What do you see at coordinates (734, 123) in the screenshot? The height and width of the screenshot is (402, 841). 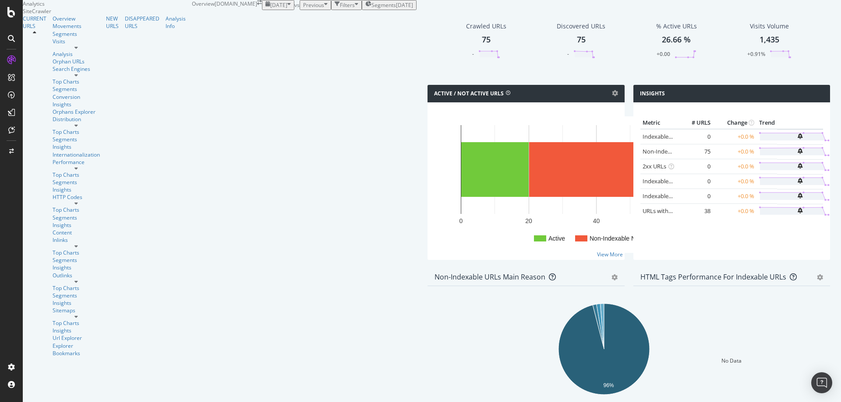 I see `th: Change` at bounding box center [734, 123].